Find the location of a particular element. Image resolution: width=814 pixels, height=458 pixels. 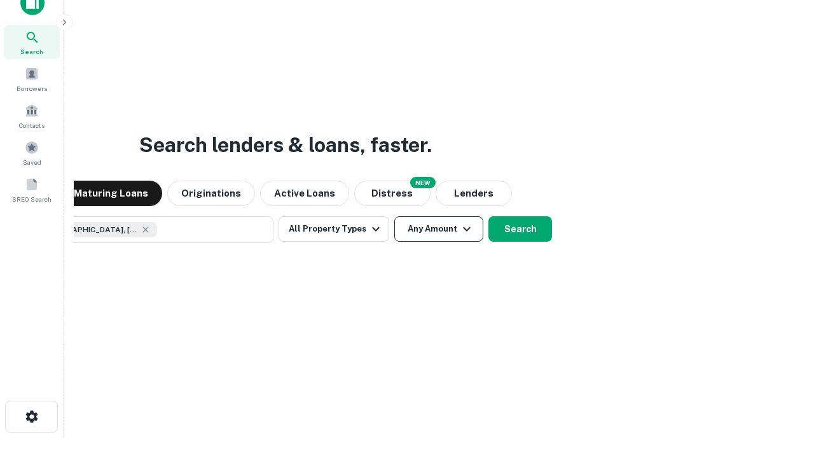

span: Saved is located at coordinates (32, 162).